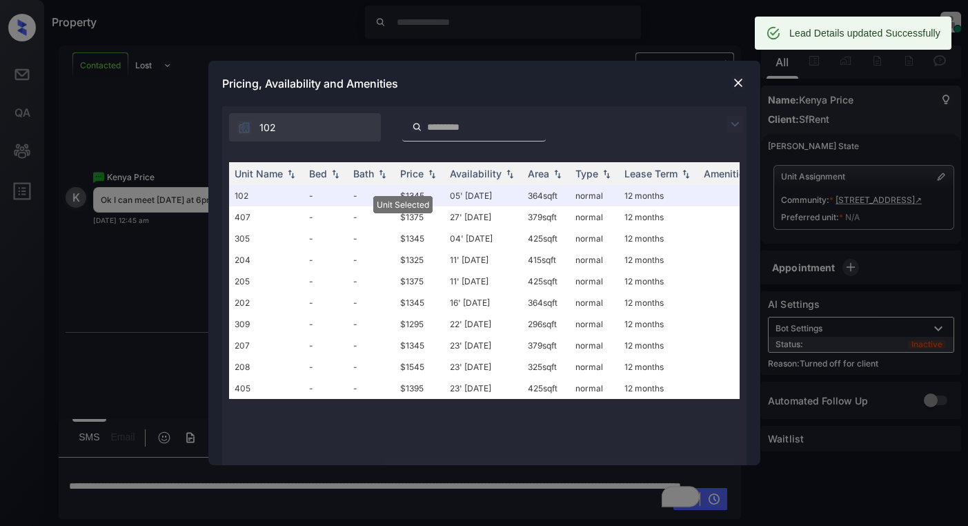  Describe the element at coordinates (318, 173) in the screenshot. I see `div: Bed` at that location.